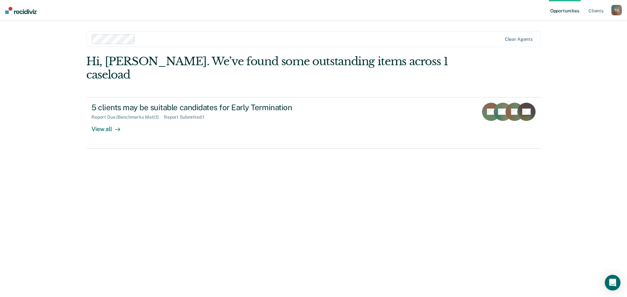 The width and height of the screenshot is (627, 297). I want to click on div: Report Submitted : 1, so click(187, 117).